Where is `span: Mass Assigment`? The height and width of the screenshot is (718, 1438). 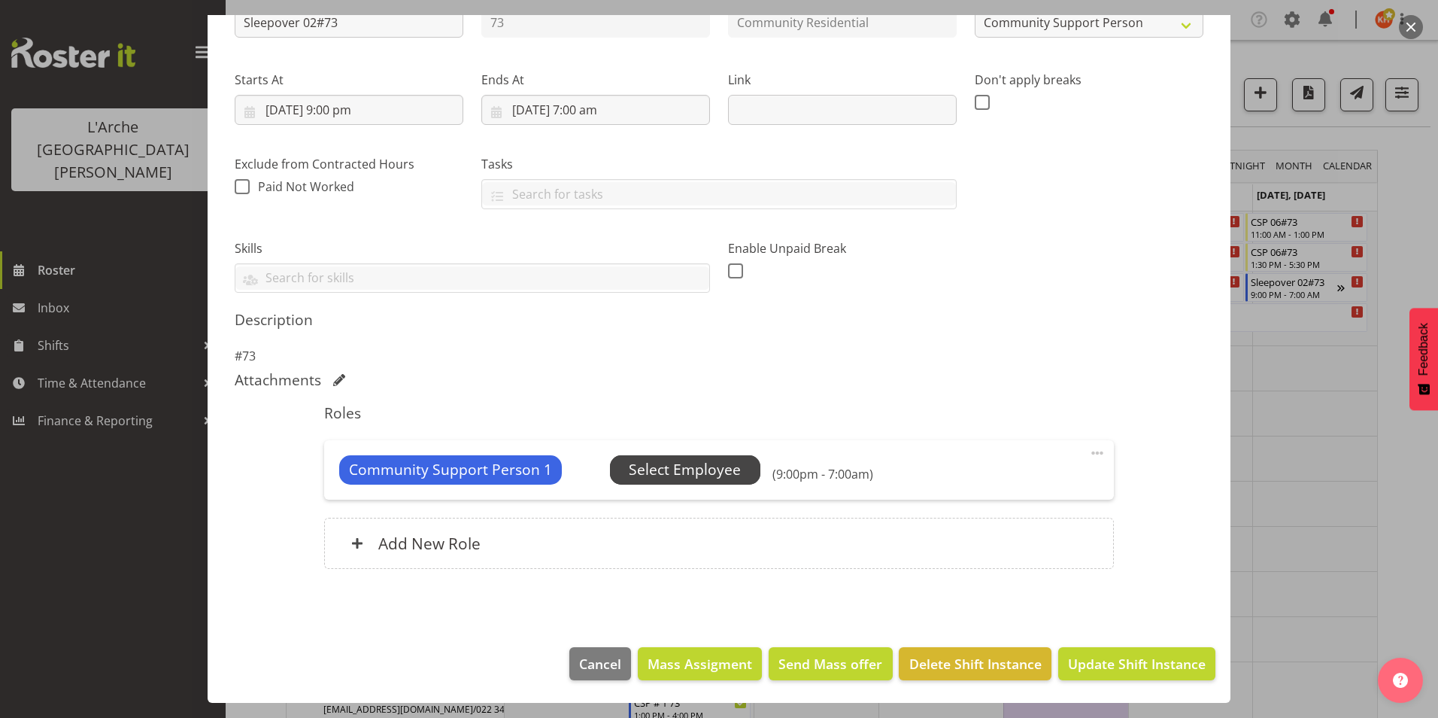
span: Mass Assigment is located at coordinates (700, 663).